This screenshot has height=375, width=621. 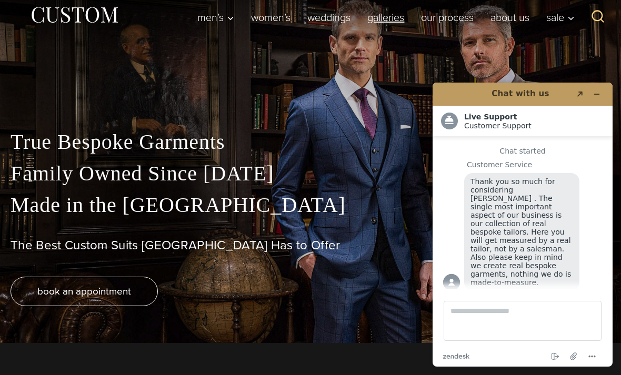 What do you see at coordinates (329, 17) in the screenshot?
I see `a: weddings` at bounding box center [329, 17].